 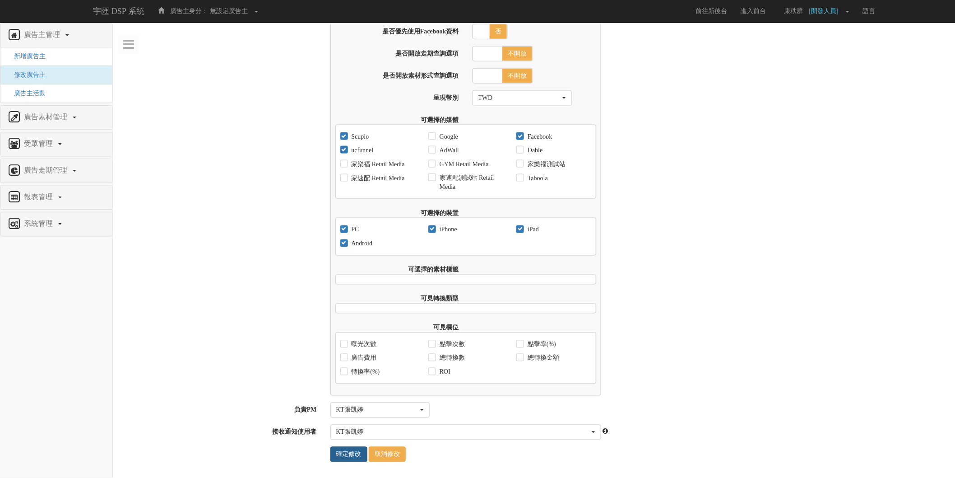 What do you see at coordinates (448, 150) in the screenshot?
I see `label: AdWall` at bounding box center [448, 150].